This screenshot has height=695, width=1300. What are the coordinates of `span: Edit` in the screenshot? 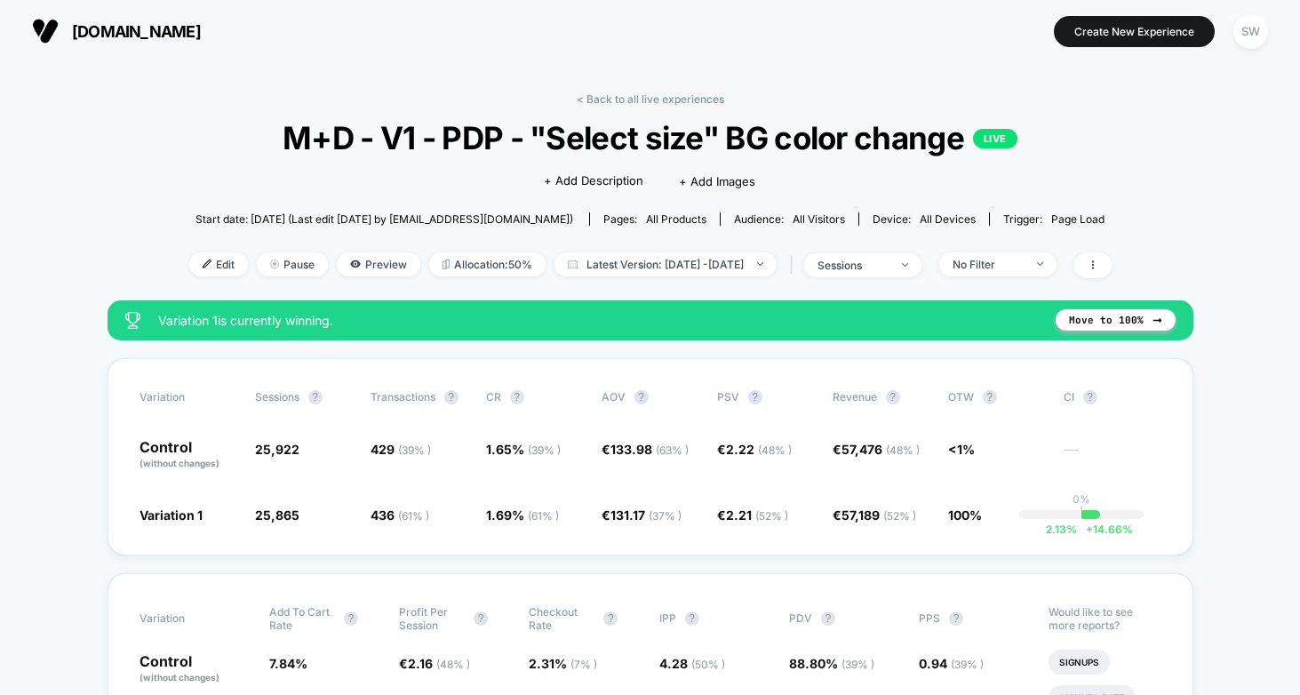 It's located at (219, 264).